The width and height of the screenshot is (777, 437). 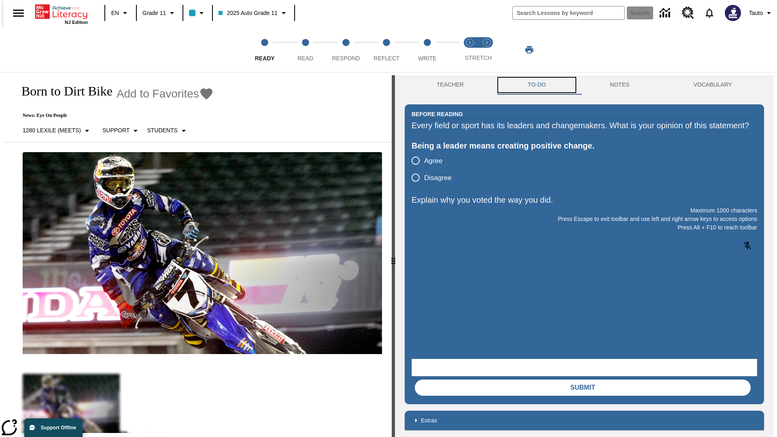 What do you see at coordinates (713, 85) in the screenshot?
I see `button: VOCABULARY` at bounding box center [713, 85].